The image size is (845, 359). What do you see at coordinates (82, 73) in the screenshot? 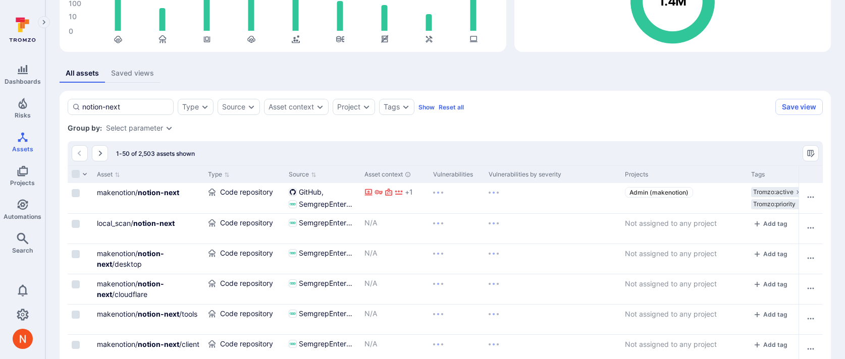
I see `div: All assets` at bounding box center [82, 73].